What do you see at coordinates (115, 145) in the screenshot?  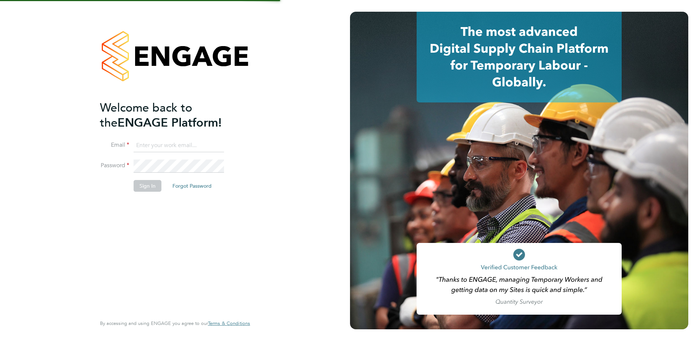 I see `label: Email` at bounding box center [115, 145].